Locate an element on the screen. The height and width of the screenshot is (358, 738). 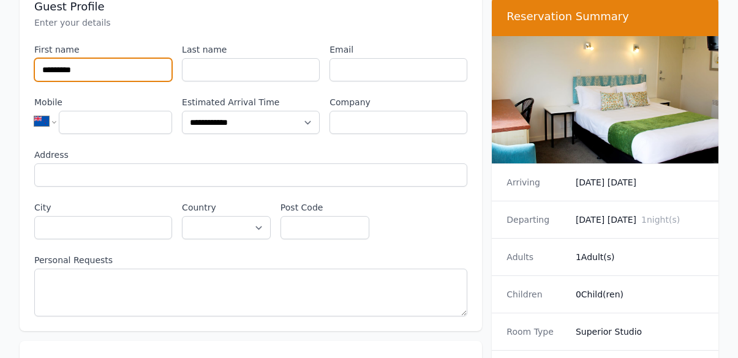
label: City is located at coordinates (103, 208).